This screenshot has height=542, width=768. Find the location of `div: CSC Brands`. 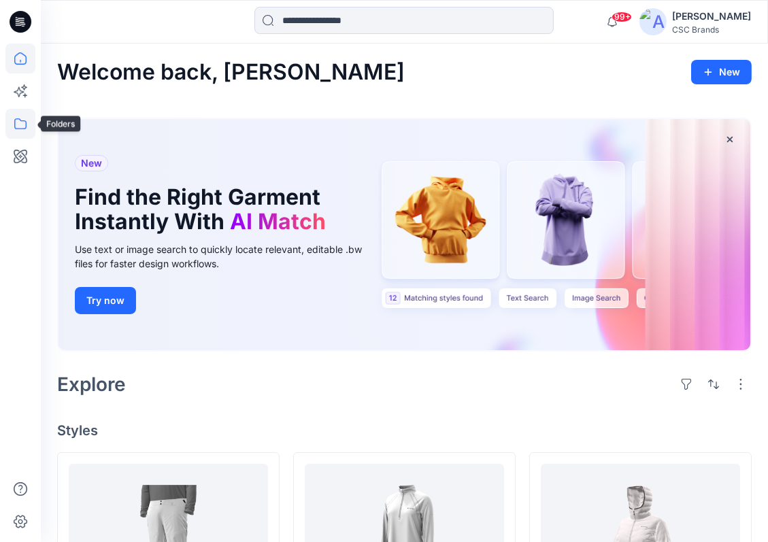

div: CSC Brands is located at coordinates (712, 29).